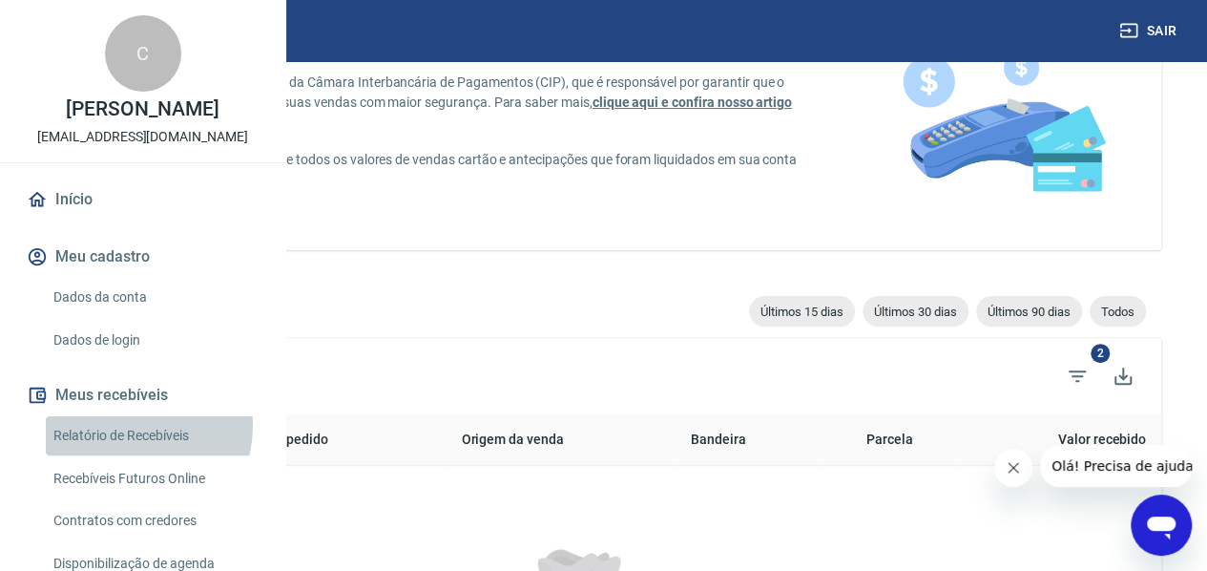  What do you see at coordinates (430, 112) in the screenshot?
I see `span: clique aqui e confira nosso artigo na base de conhecimento.` at bounding box center [430, 112].